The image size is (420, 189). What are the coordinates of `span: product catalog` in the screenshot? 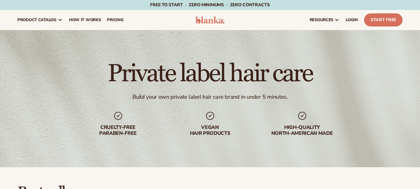 It's located at (37, 20).